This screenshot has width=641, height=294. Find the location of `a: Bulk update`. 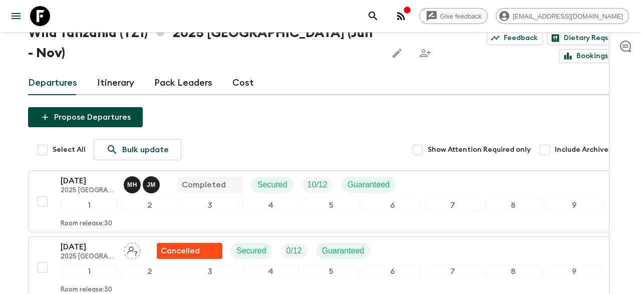

a: Bulk update is located at coordinates (137, 150).